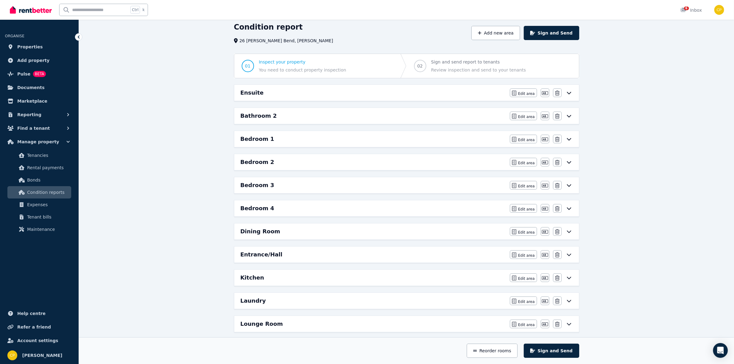  What do you see at coordinates (39, 60) in the screenshot?
I see `a: Add property` at bounding box center [39, 60].